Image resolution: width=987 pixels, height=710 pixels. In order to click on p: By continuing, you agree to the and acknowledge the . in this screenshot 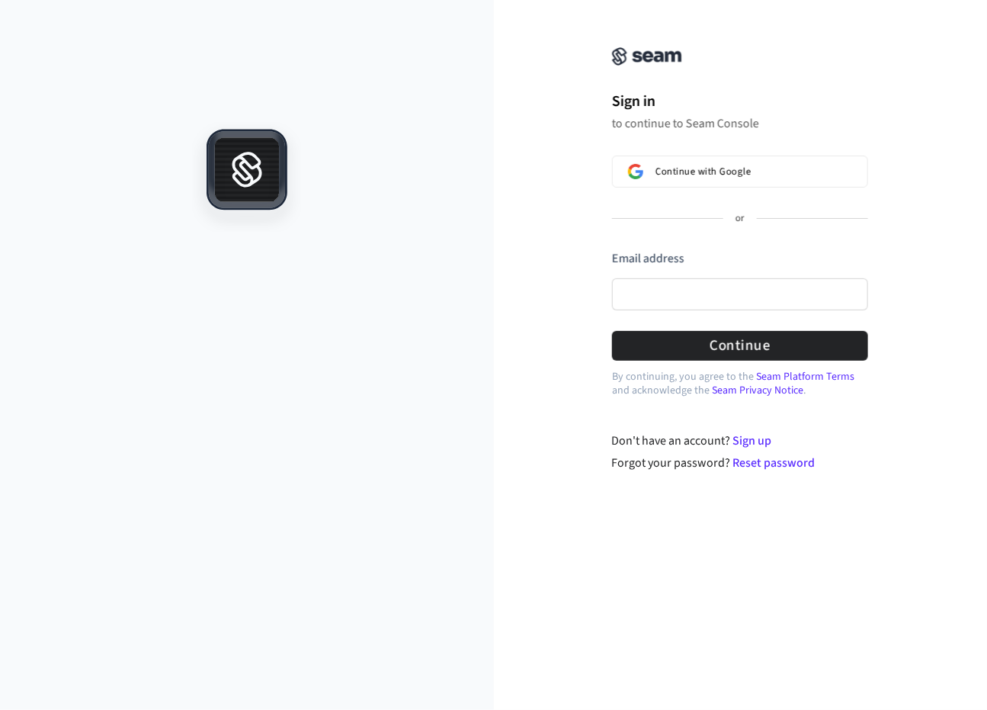, I will do `click(740, 383)`.